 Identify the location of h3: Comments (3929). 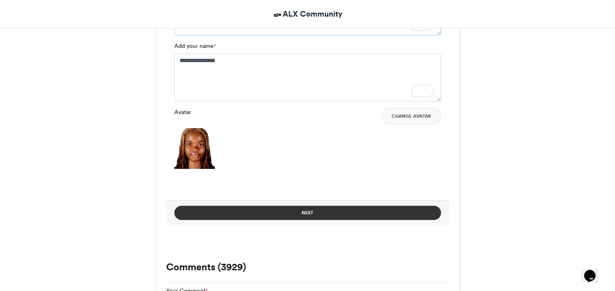
(308, 267).